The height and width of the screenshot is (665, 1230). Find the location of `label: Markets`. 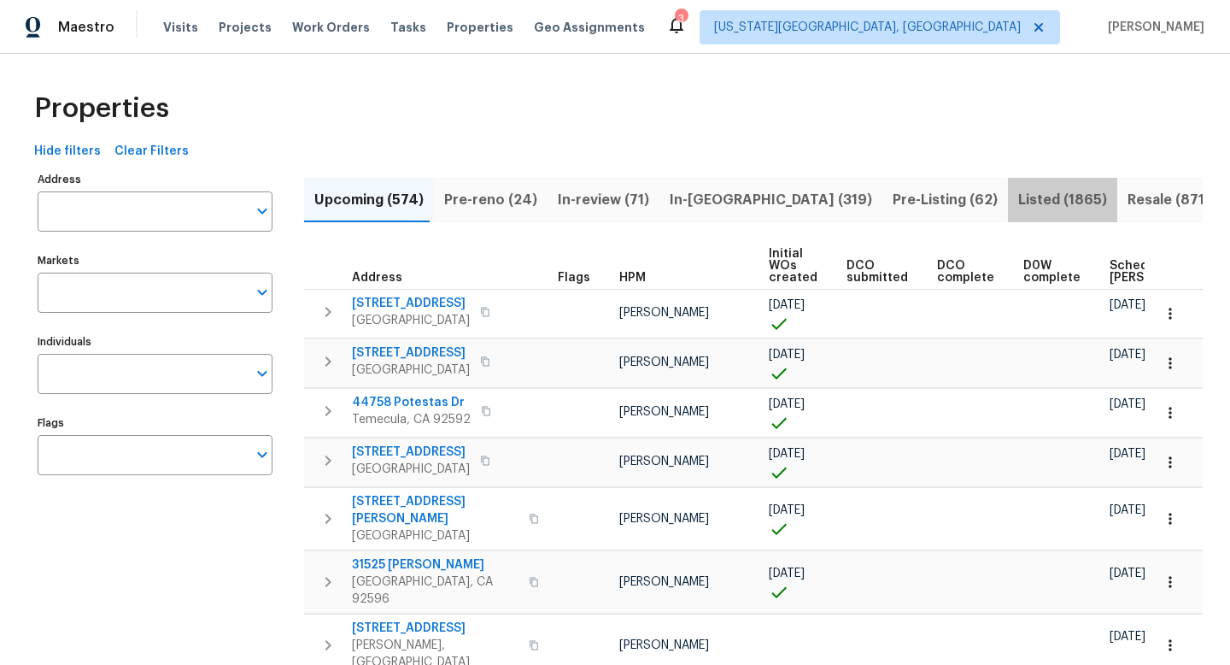

label: Markets is located at coordinates (155, 261).